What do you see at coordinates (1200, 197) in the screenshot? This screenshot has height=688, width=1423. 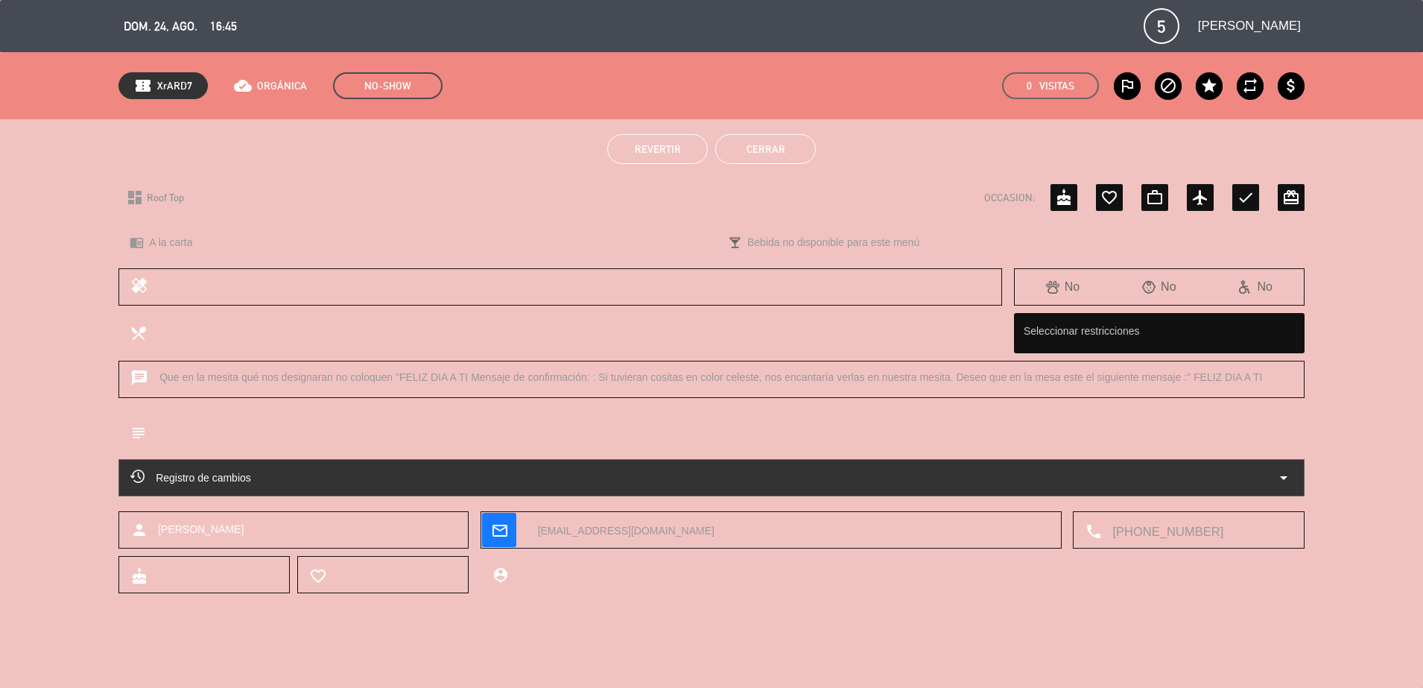 I see `i: airplanemode_active` at bounding box center [1200, 197].